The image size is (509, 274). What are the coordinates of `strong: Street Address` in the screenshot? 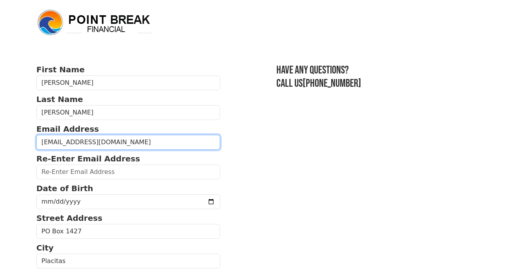 It's located at (69, 218).